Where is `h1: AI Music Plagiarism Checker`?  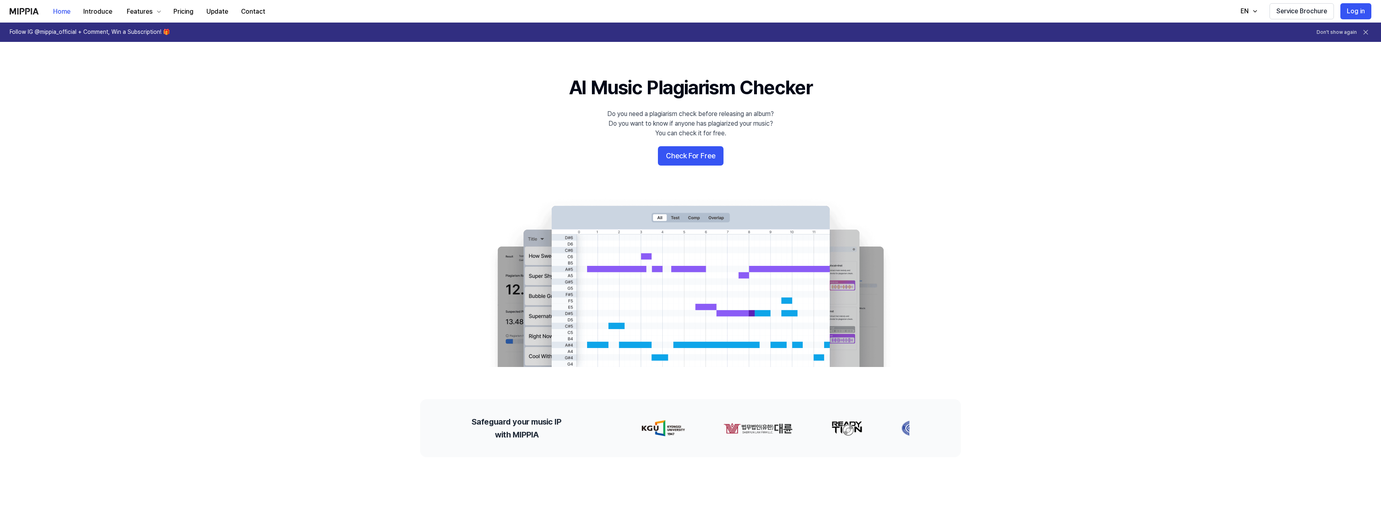 h1: AI Music Plagiarism Checker is located at coordinates (691, 87).